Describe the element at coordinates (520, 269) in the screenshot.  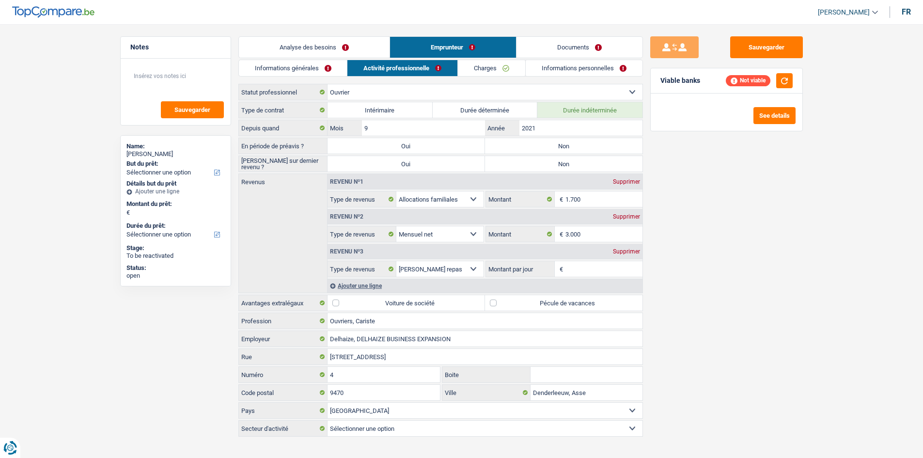
I see `label: Montant par jour` at that location.